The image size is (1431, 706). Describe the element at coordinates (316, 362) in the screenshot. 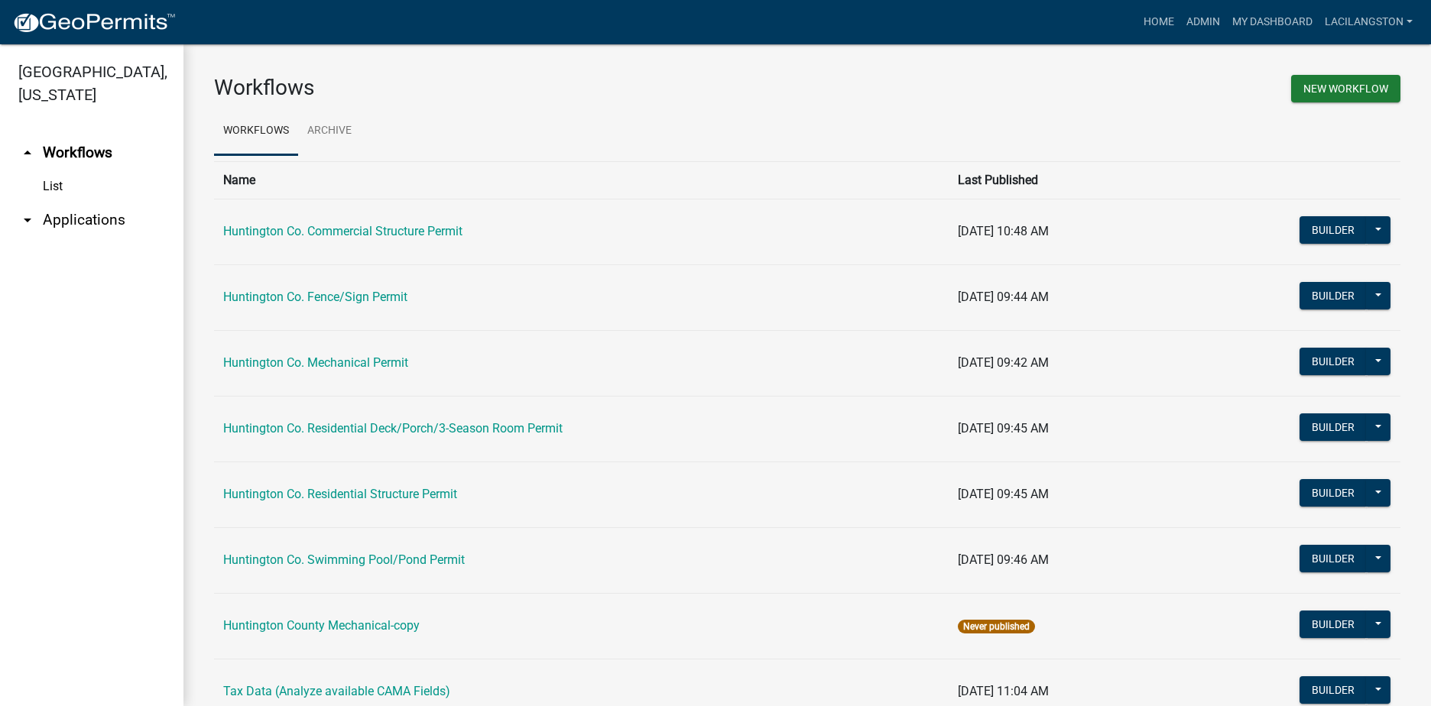

I see `a: Huntington Co. Mechanical Permit` at that location.